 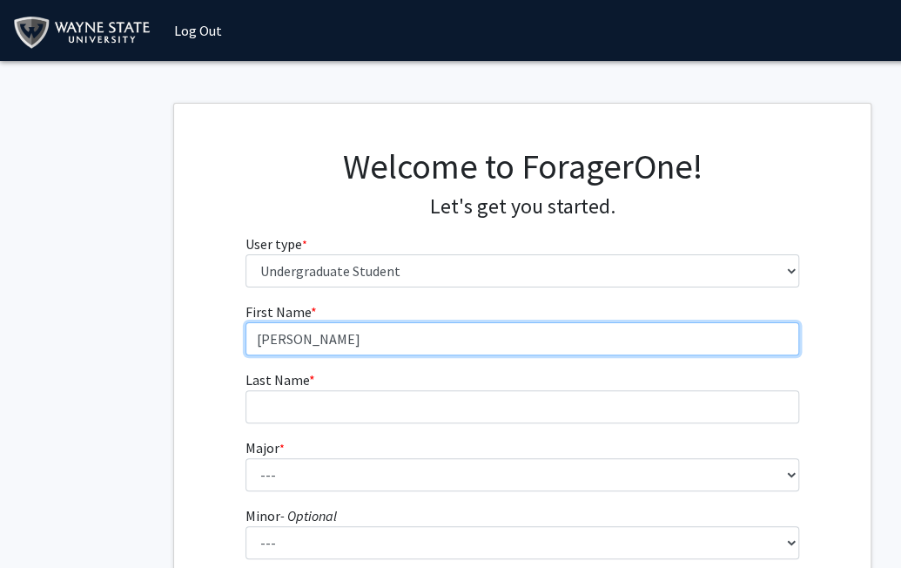 I want to click on label: Minor, so click(x=291, y=515).